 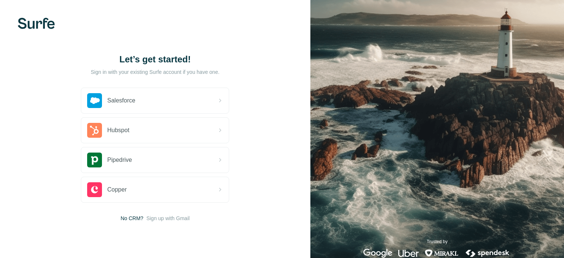 I want to click on span: Salesforce, so click(x=121, y=100).